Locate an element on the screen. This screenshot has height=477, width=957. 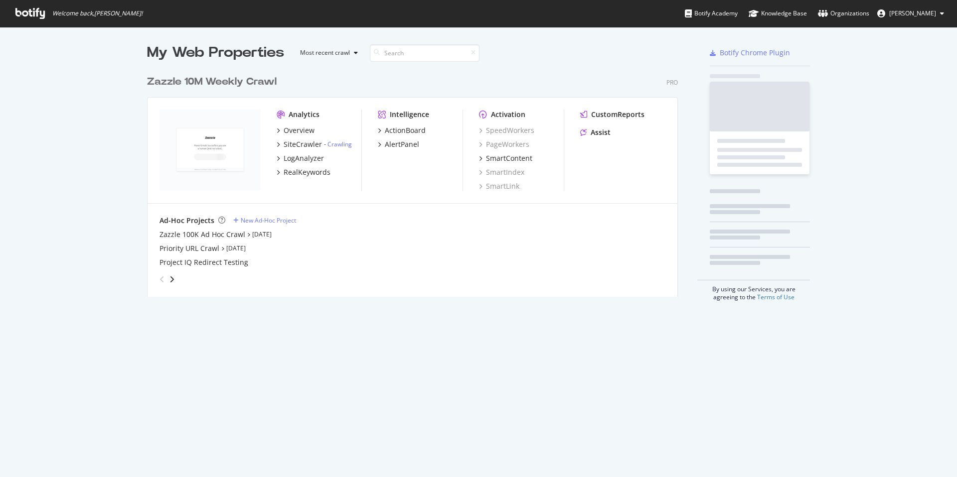
a: LogAnalyzer is located at coordinates (300, 158).